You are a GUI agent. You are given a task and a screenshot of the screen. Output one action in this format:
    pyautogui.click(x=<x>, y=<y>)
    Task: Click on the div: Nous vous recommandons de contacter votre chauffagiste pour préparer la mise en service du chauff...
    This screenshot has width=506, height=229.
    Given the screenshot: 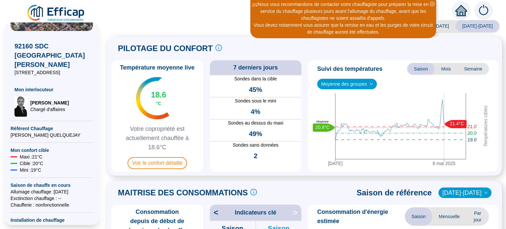 What is the action you would take?
    pyautogui.click(x=343, y=11)
    